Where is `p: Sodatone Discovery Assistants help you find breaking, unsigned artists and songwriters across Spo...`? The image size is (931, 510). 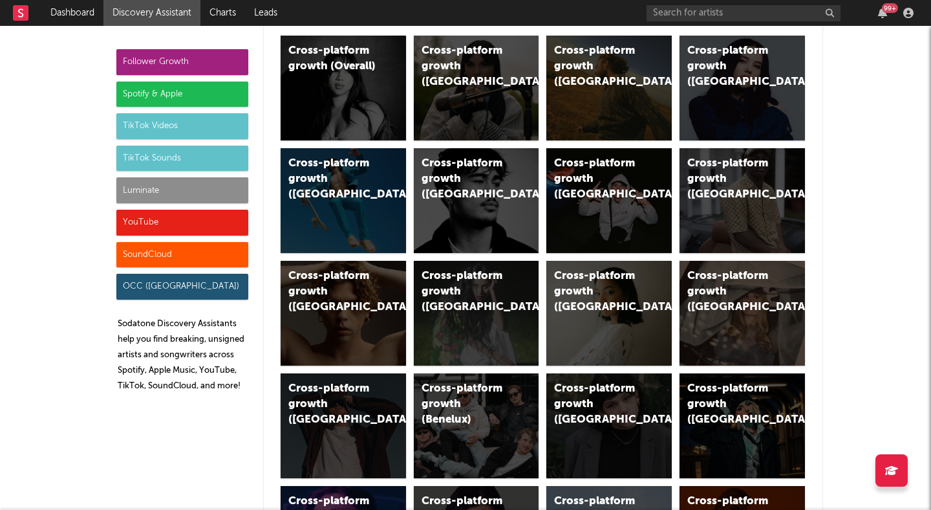
p: Sodatone Discovery Assistants help you find breaking, unsigned artists and songwriters across Spo... is located at coordinates (183, 355).